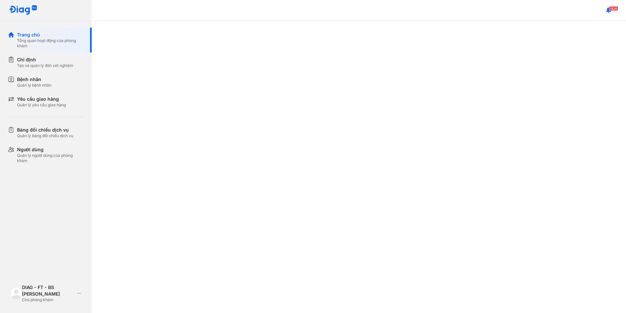  Describe the element at coordinates (50, 149) in the screenshot. I see `div: Người dùng` at that location.